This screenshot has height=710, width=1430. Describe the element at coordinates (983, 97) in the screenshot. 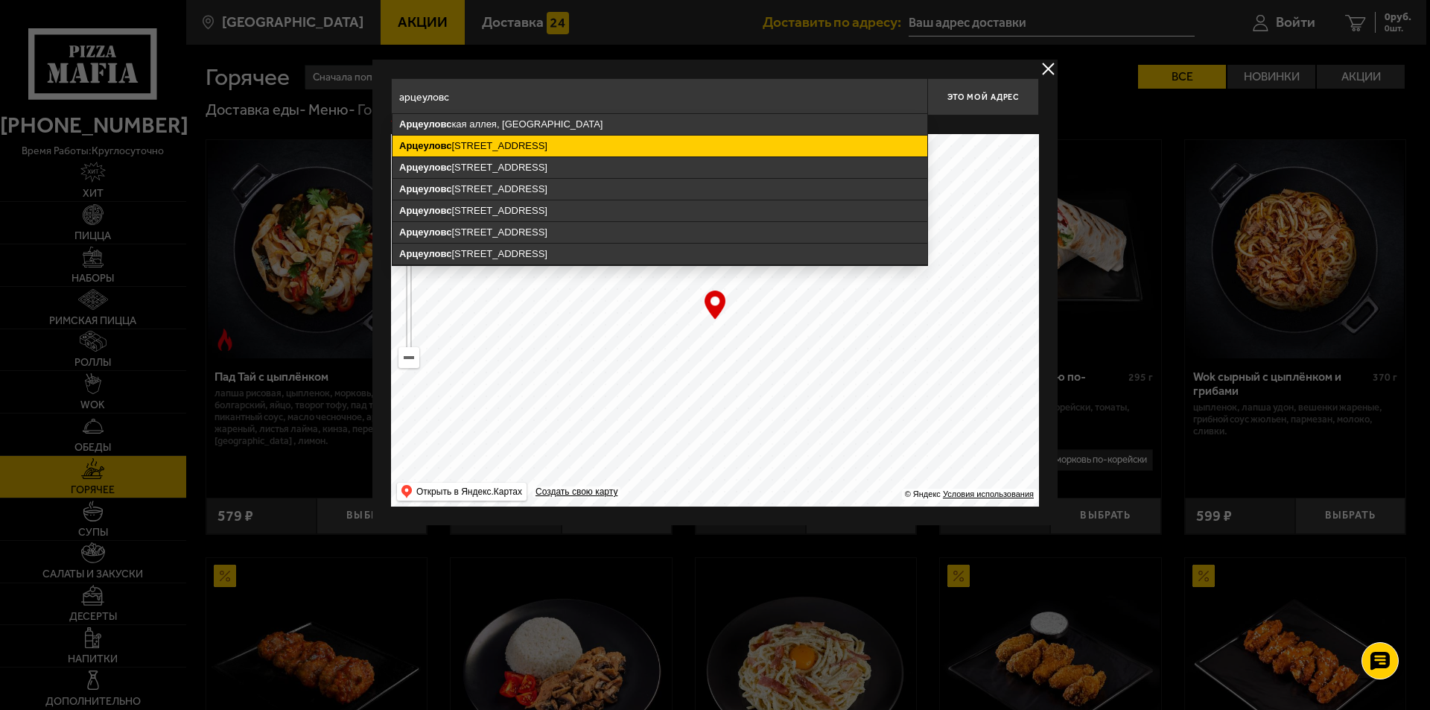

I see `button: Это мой адрес` at that location.